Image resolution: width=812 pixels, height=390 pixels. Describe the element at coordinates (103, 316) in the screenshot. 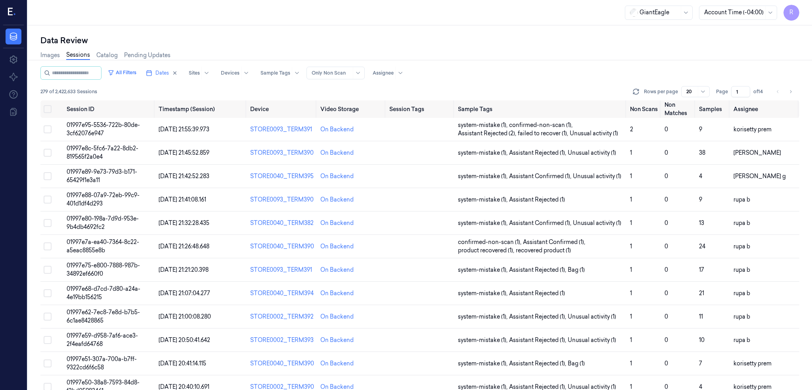

I see `span: 01997e62-7ec8-7e8d-b7b5-6c1ae8428865` at that location.